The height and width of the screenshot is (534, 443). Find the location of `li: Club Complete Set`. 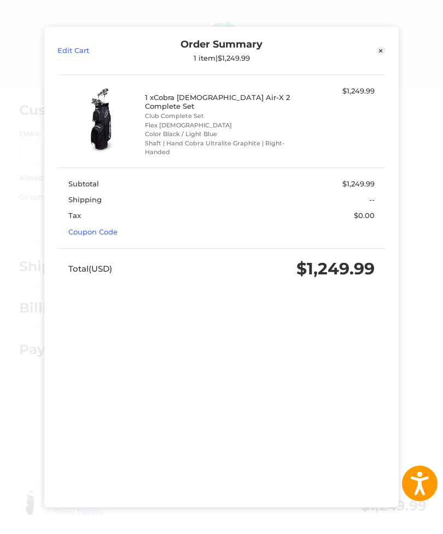

li: Club Complete Set is located at coordinates (220, 116).